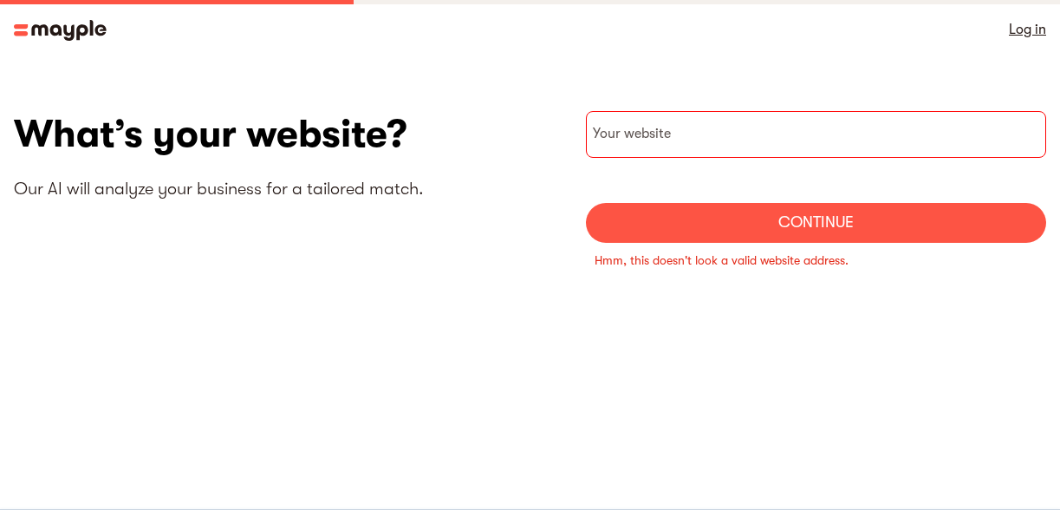 This screenshot has width=1060, height=510. Describe the element at coordinates (272, 133) in the screenshot. I see `h1: What’s your website?` at that location.